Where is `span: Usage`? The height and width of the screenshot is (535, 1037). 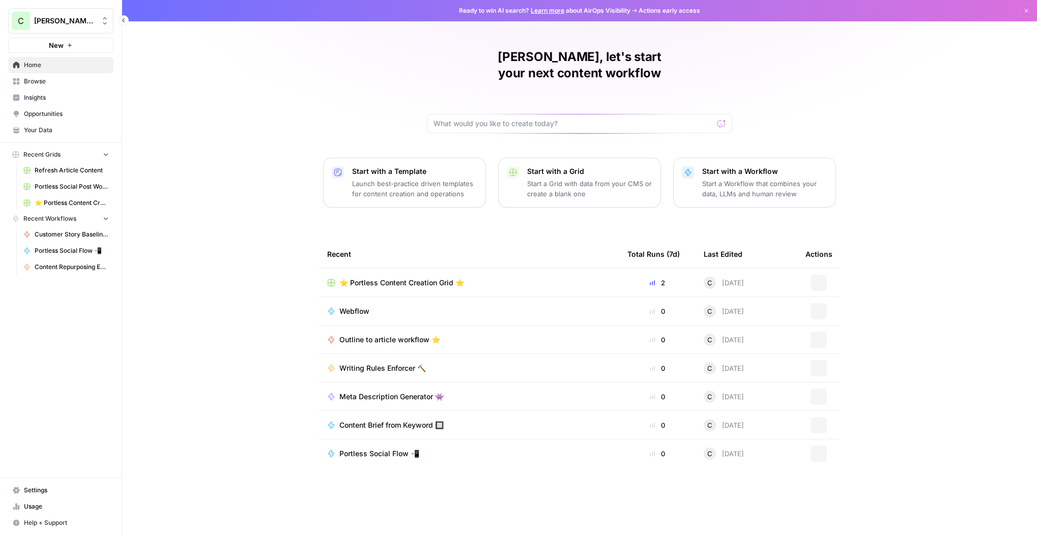 span: Usage is located at coordinates (66, 507).